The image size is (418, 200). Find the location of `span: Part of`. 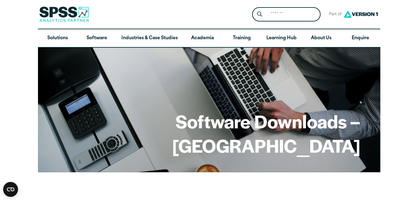

span: Part of is located at coordinates (334, 14).